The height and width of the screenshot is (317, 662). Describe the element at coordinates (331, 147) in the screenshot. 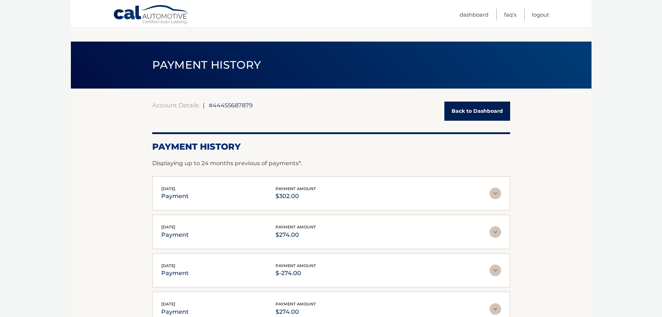

I see `h2: Payment History` at that location.